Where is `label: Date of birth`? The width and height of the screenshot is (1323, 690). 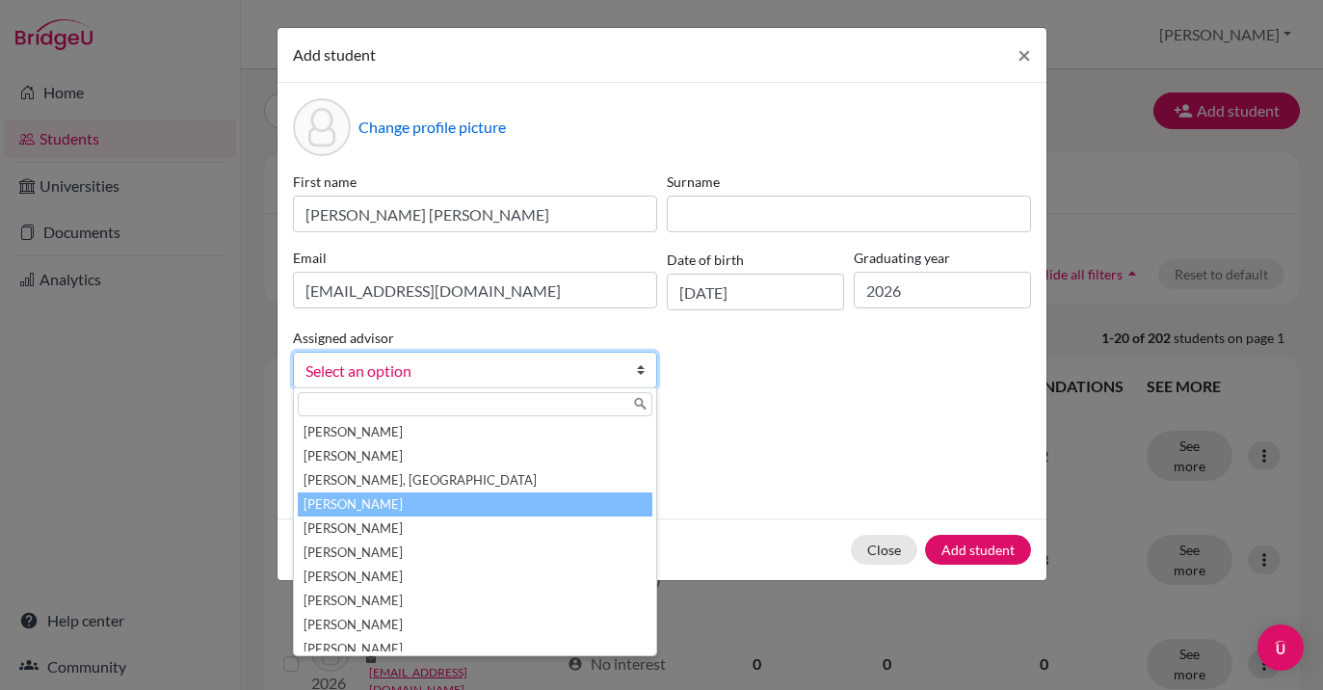 label: Date of birth is located at coordinates (705, 259).